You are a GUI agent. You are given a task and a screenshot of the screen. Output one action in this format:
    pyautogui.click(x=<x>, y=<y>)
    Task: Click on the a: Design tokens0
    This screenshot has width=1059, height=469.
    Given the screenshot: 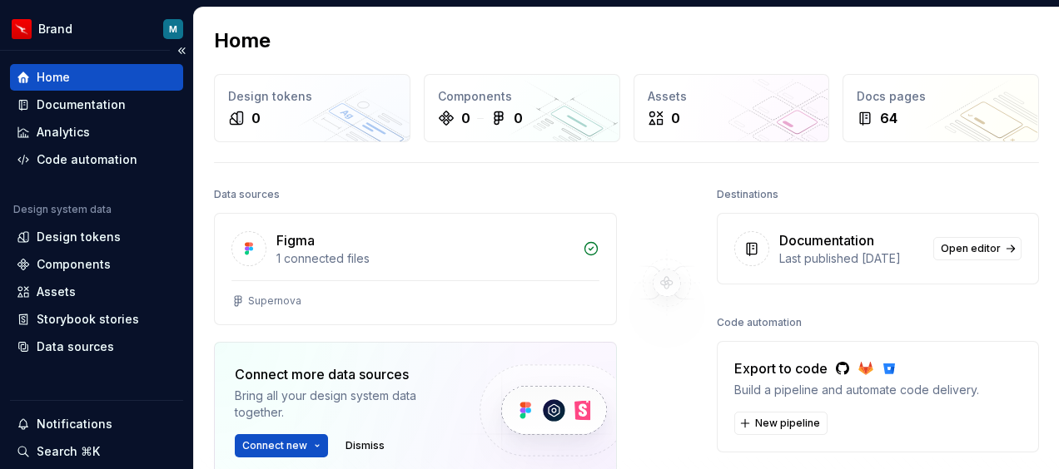 What is the action you would take?
    pyautogui.click(x=312, y=108)
    